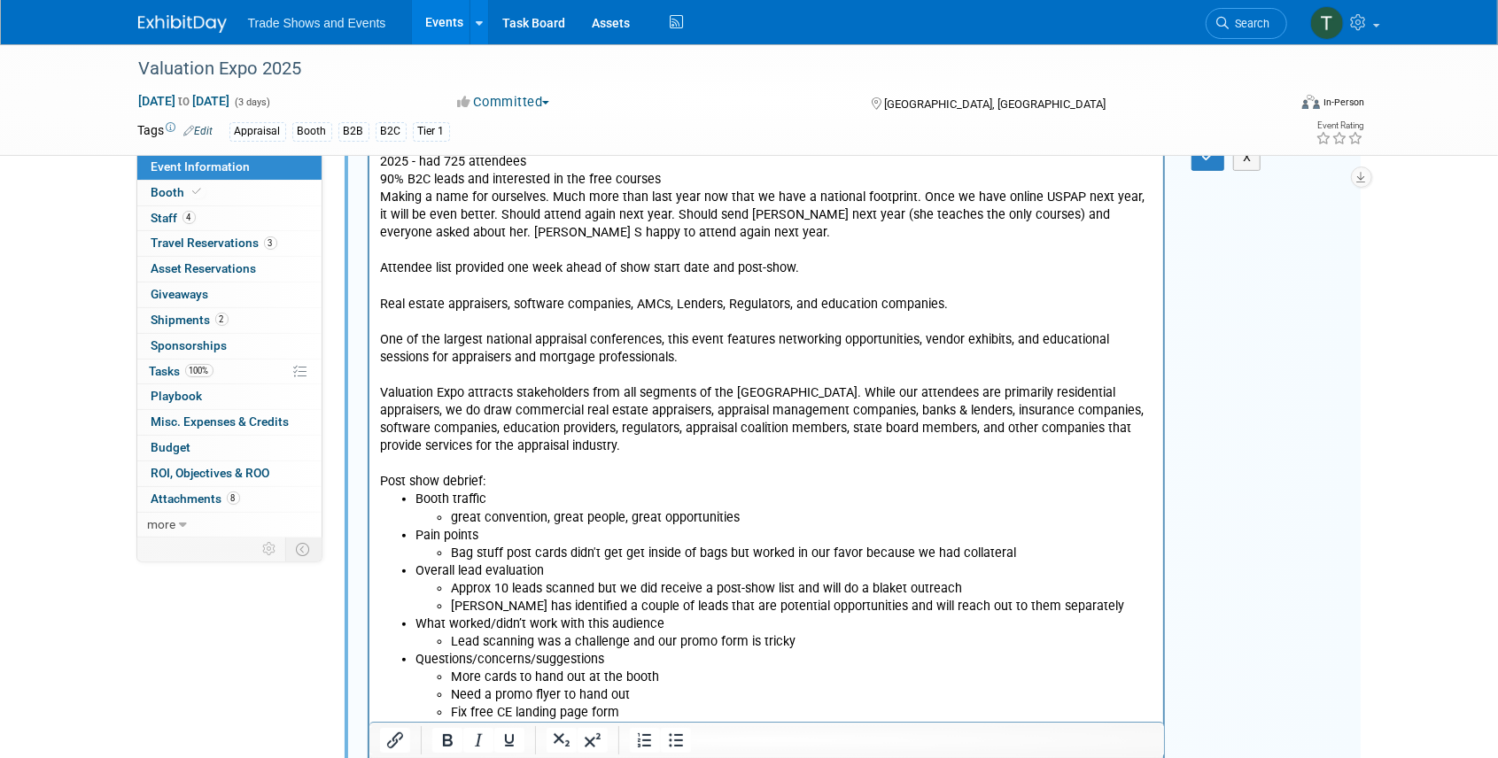 Image resolution: width=1498 pixels, height=758 pixels. I want to click on td: Tags, so click(175, 131).